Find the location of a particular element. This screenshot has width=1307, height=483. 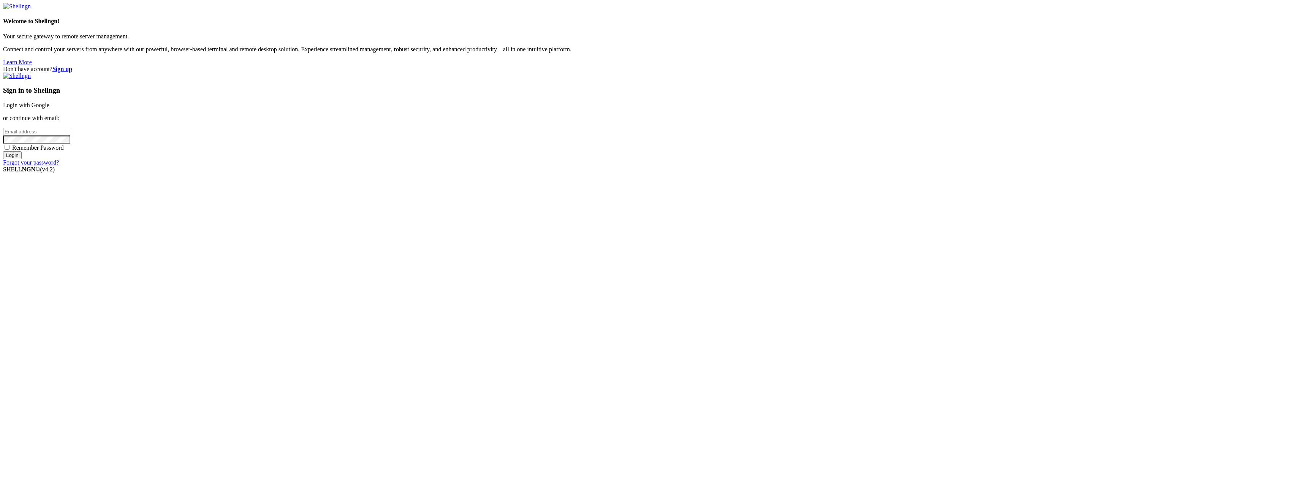

input: Login is located at coordinates (12, 155).